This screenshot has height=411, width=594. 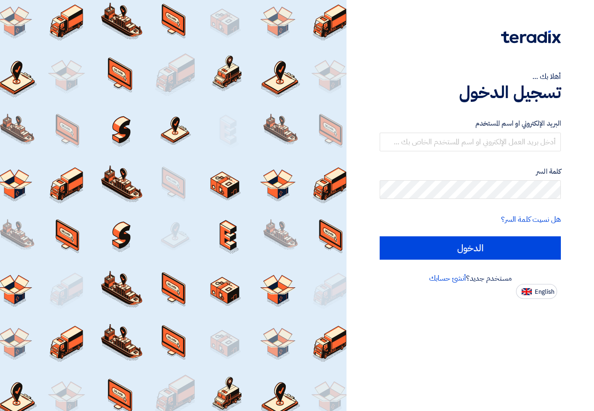 What do you see at coordinates (536, 291) in the screenshot?
I see `button: English` at bounding box center [536, 291].